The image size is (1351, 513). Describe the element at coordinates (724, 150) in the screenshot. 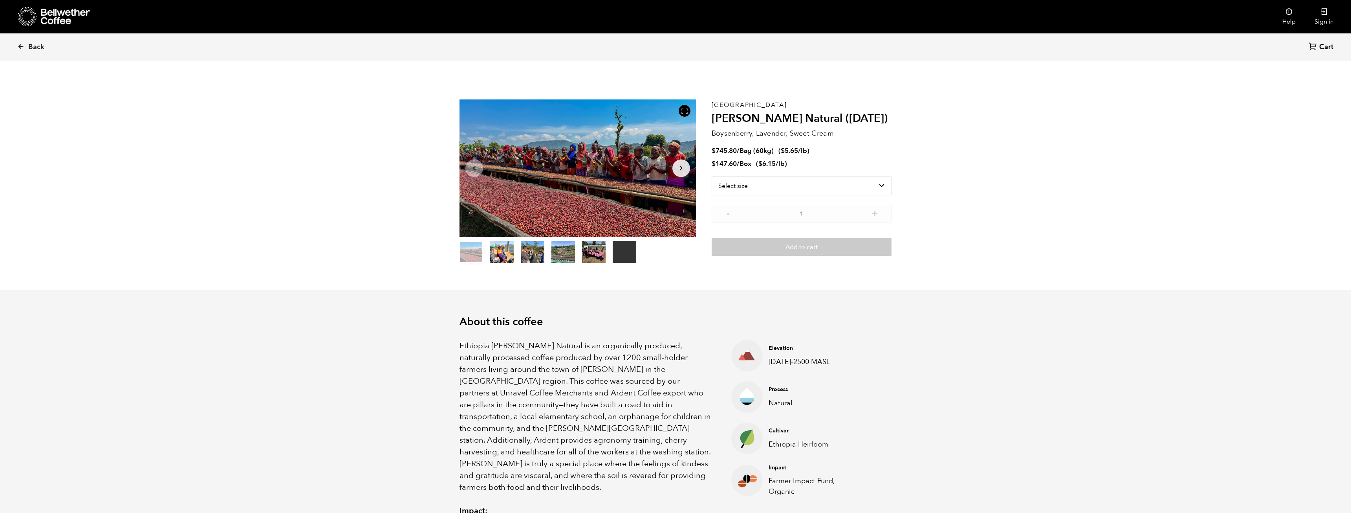

I see `bdi: 745.80` at that location.